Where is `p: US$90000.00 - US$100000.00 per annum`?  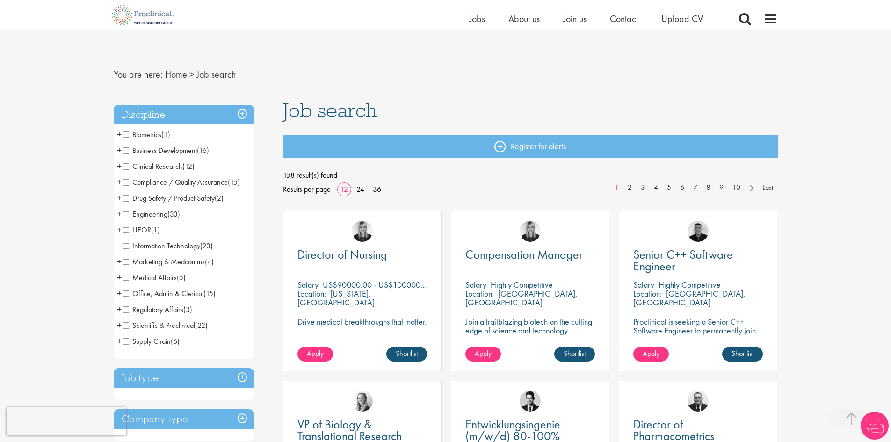 p: US$90000.00 - US$100000.00 per annum is located at coordinates (395, 284).